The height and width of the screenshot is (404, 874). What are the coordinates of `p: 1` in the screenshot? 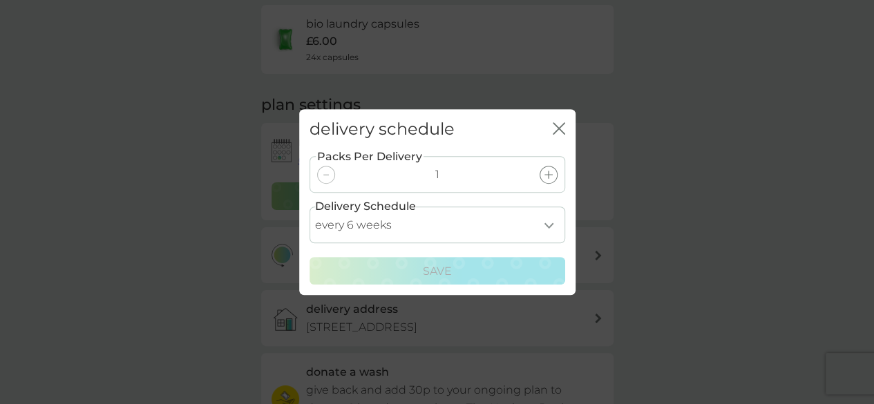 It's located at (437, 175).